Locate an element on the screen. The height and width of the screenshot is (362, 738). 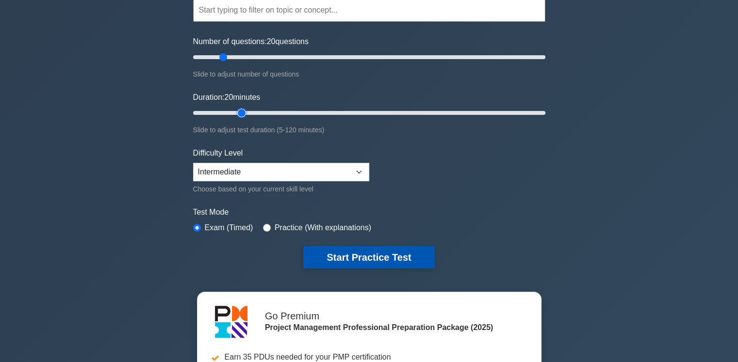
label: Difficulty Level is located at coordinates (218, 153).